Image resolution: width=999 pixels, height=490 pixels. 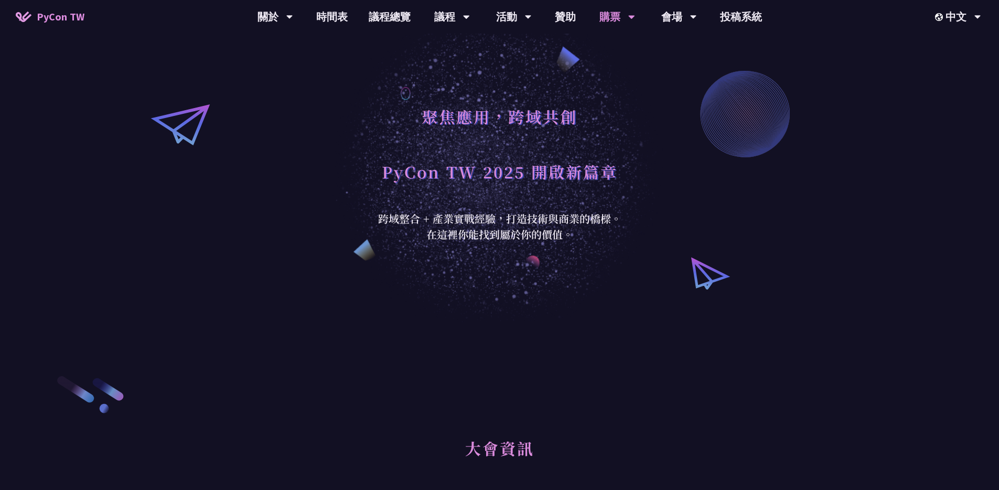 I want to click on a: PyCon TW, so click(x=50, y=17).